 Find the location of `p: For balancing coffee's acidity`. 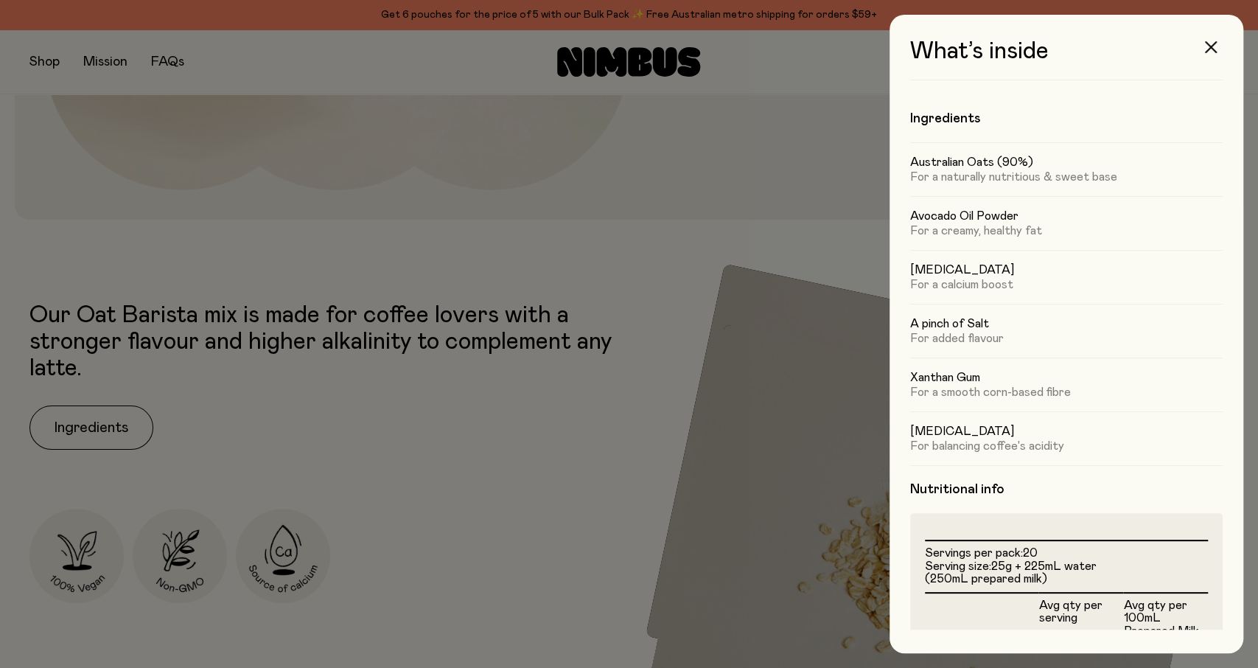

p: For balancing coffee's acidity is located at coordinates (1066, 446).